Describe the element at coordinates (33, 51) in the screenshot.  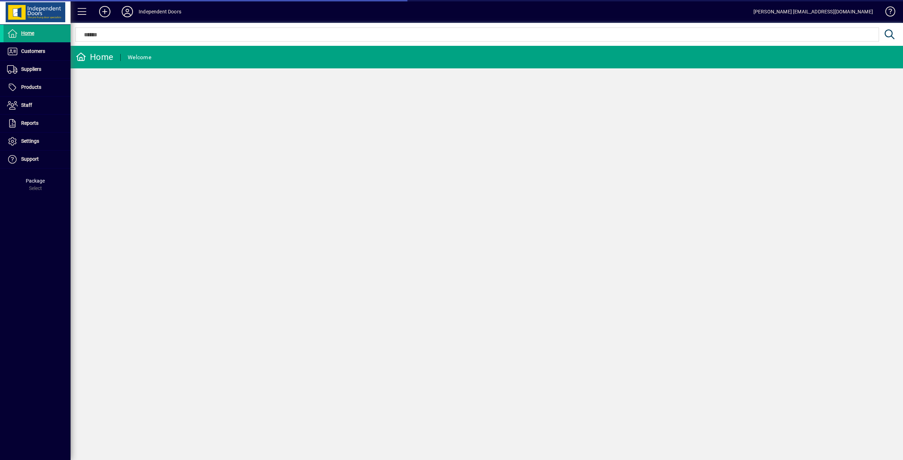
I see `span: Customers` at that location.